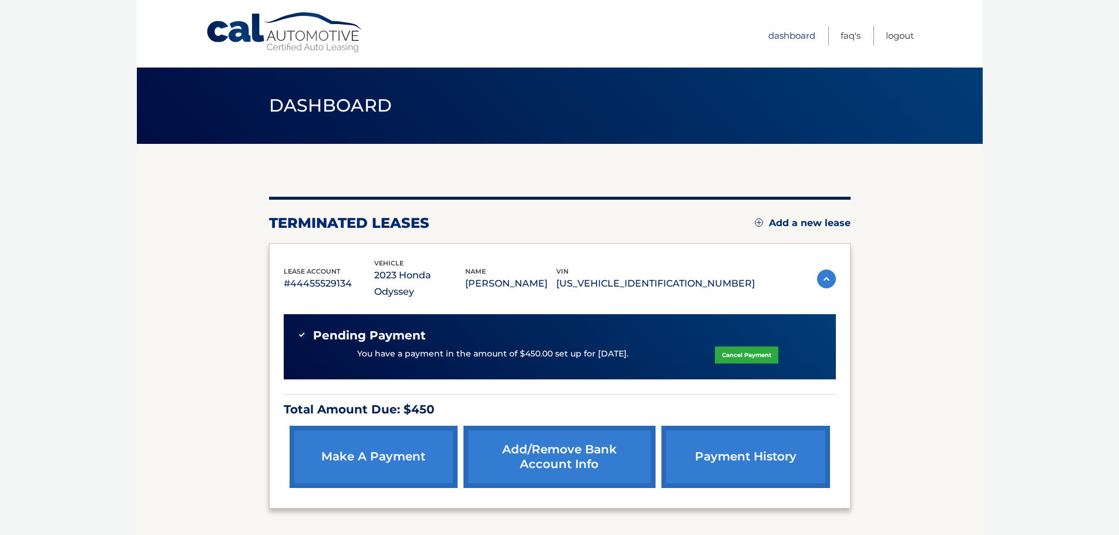 The image size is (1119, 535). Describe the element at coordinates (329, 284) in the screenshot. I see `p: #44455529134` at that location.